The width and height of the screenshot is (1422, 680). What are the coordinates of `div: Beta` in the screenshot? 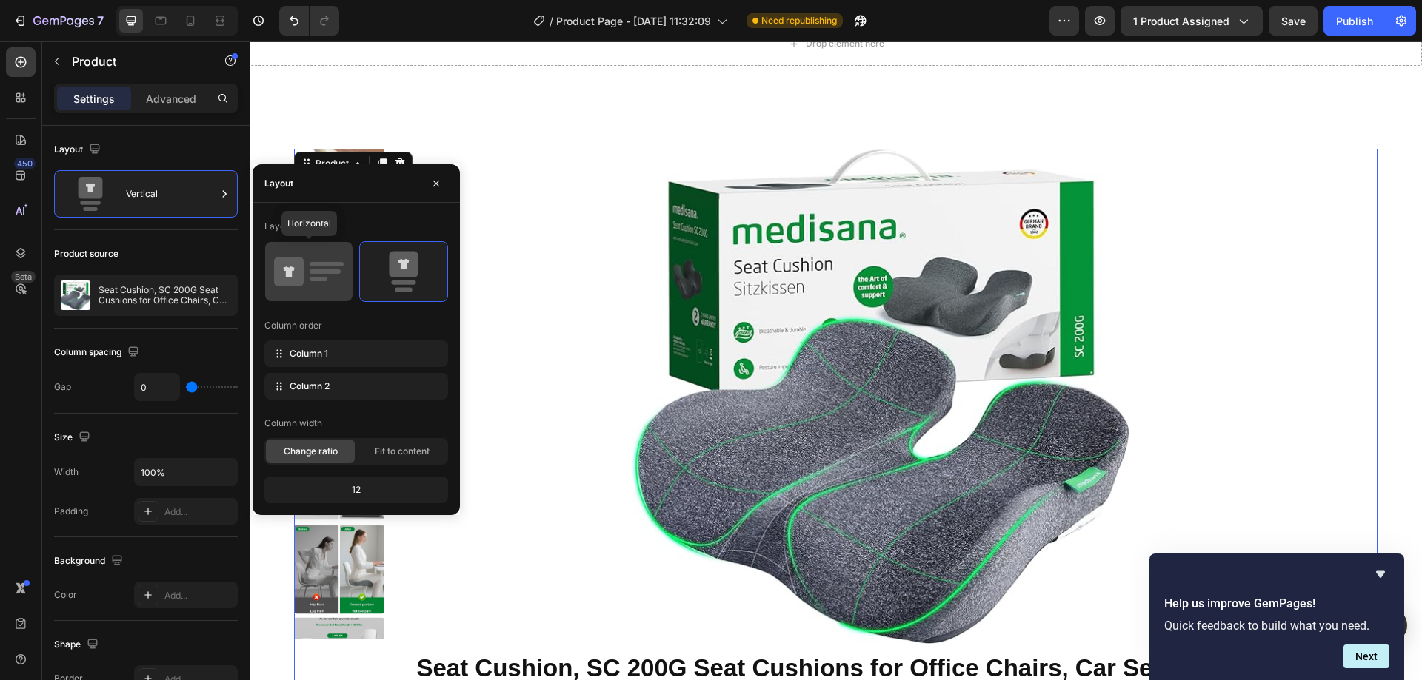 It's located at (23, 277).